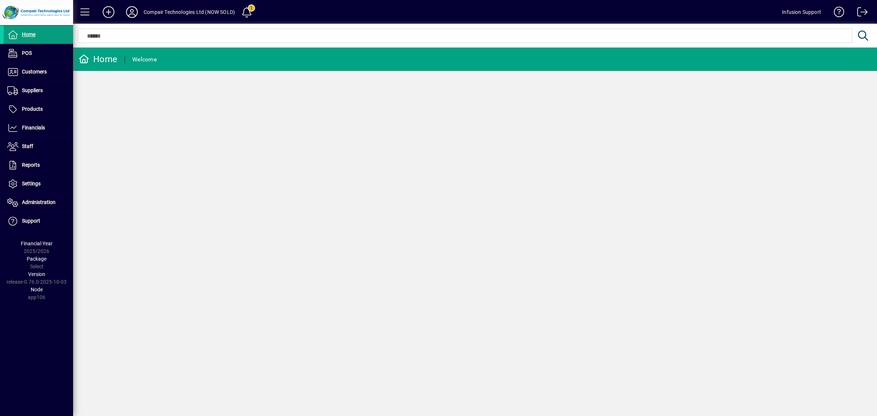  What do you see at coordinates (27, 53) in the screenshot?
I see `span: POS` at bounding box center [27, 53].